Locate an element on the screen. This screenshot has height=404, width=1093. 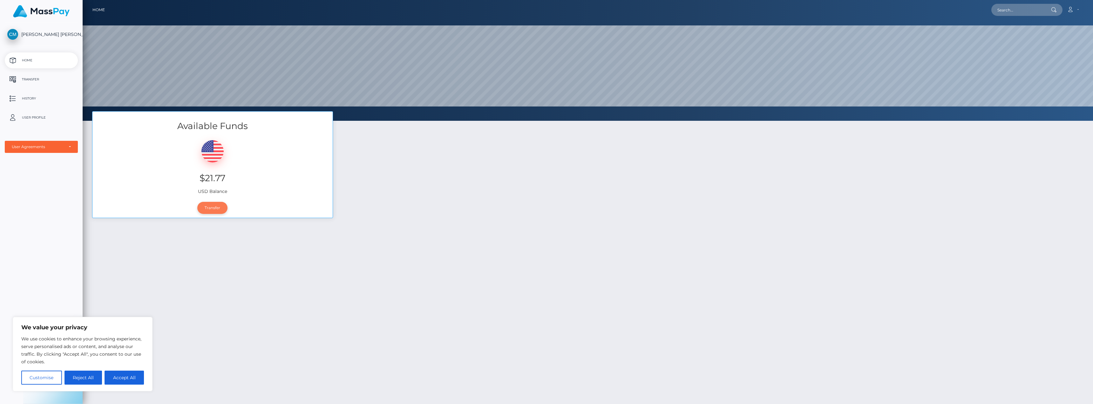
button: Accept All is located at coordinates (124, 377).